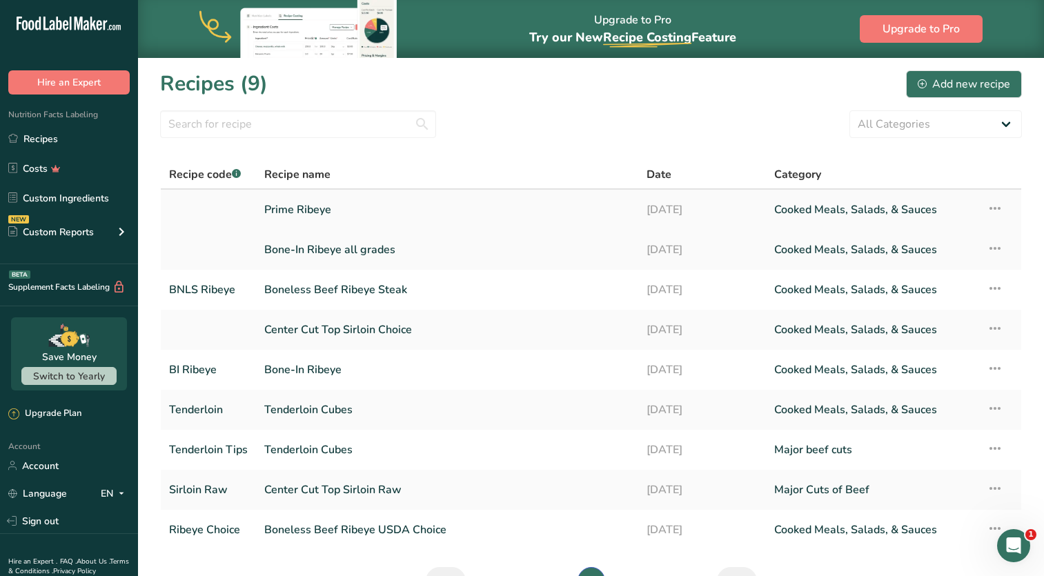  Describe the element at coordinates (68, 562) in the screenshot. I see `a: FAQ .` at that location.